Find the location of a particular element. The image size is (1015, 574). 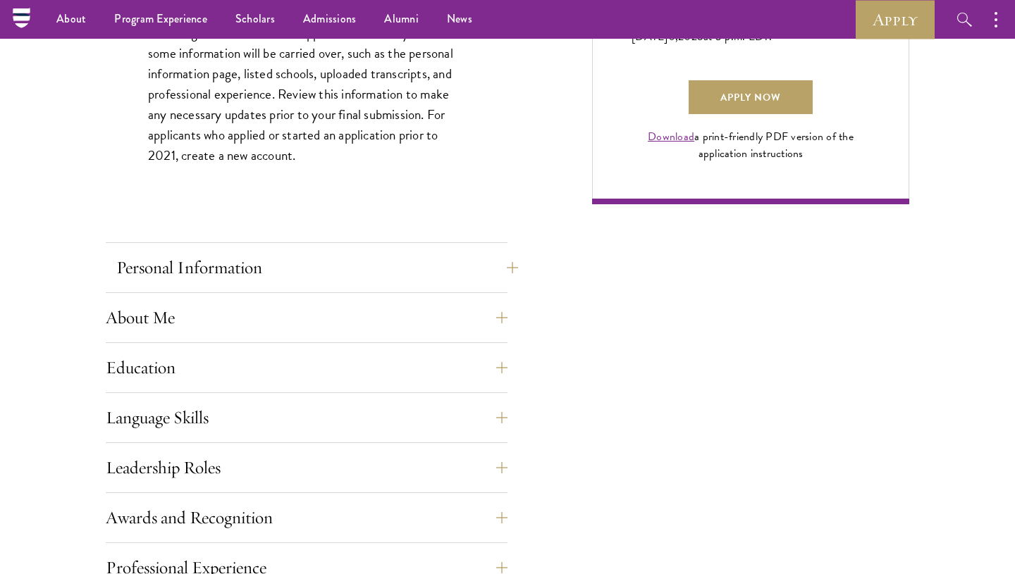

button: Leadership Roles is located at coordinates (307, 468).